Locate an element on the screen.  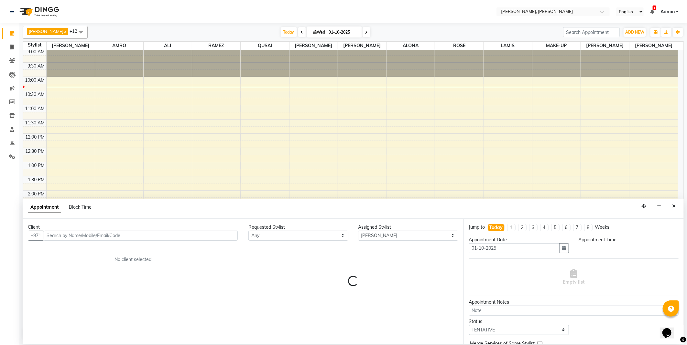
div: Appointment Notes is located at coordinates (574, 302).